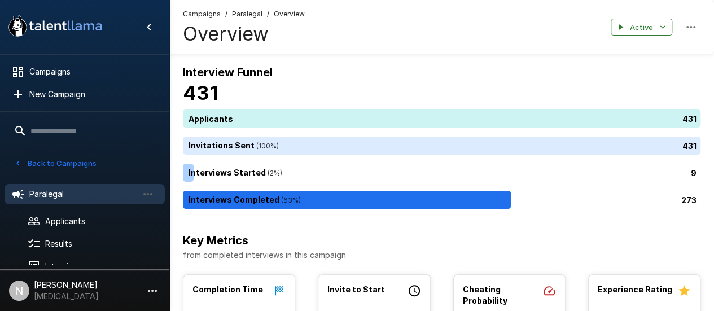  What do you see at coordinates (688, 200) in the screenshot?
I see `p: 273` at bounding box center [688, 200].